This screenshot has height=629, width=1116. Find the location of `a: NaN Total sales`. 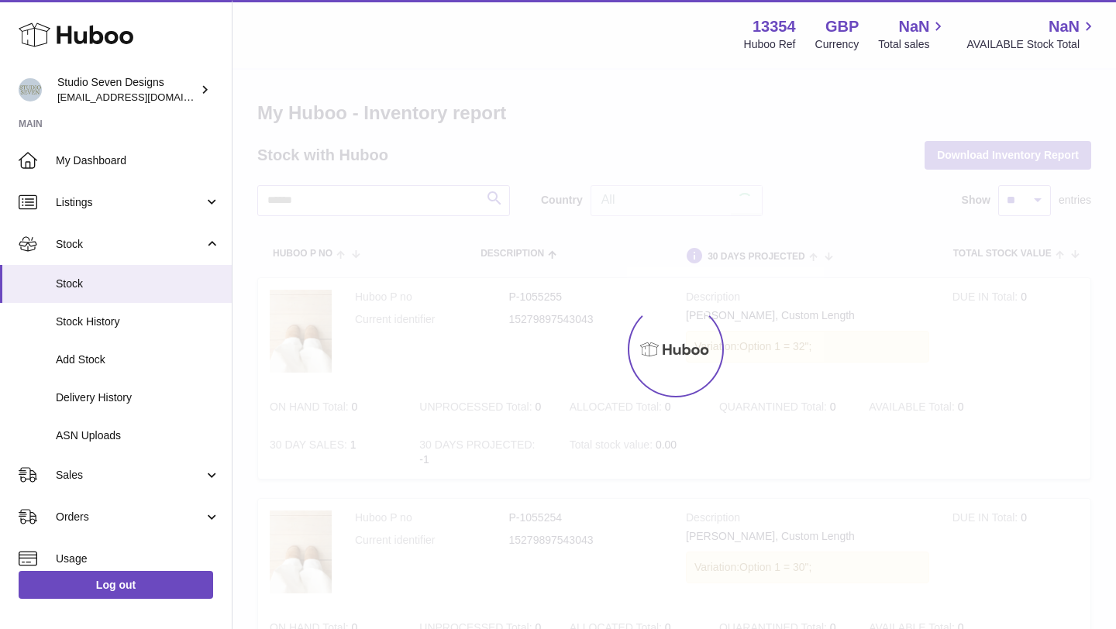

a: NaN Total sales is located at coordinates (912, 34).